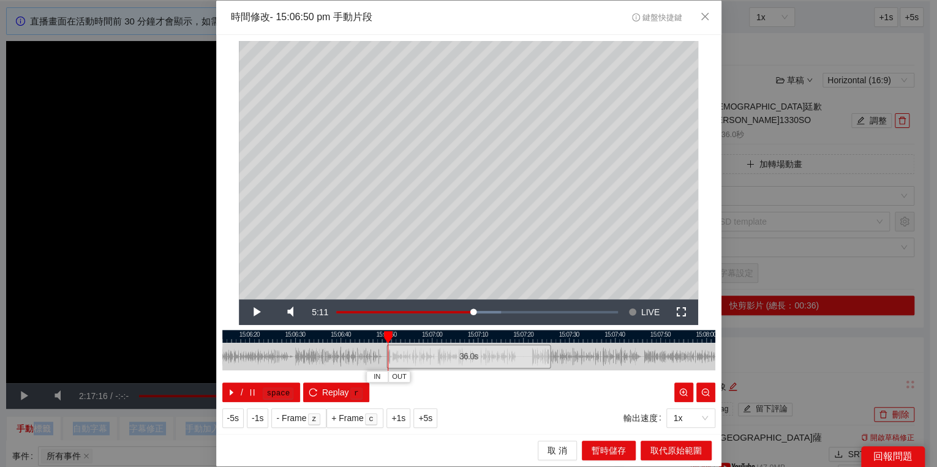 Image resolution: width=937 pixels, height=467 pixels. I want to click on div: Video Player, so click(469, 170).